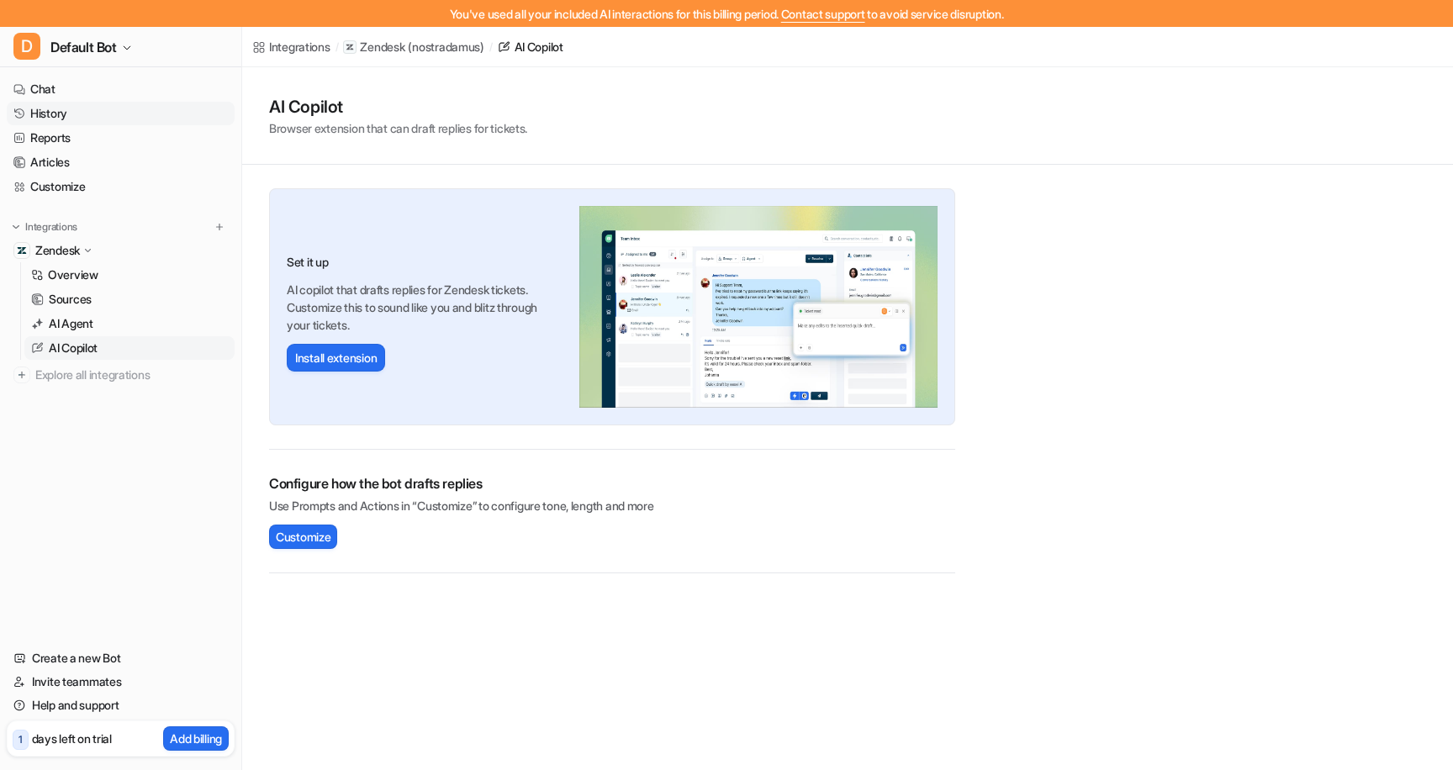  What do you see at coordinates (120, 682) in the screenshot?
I see `a: Invite teammates` at bounding box center [120, 682].